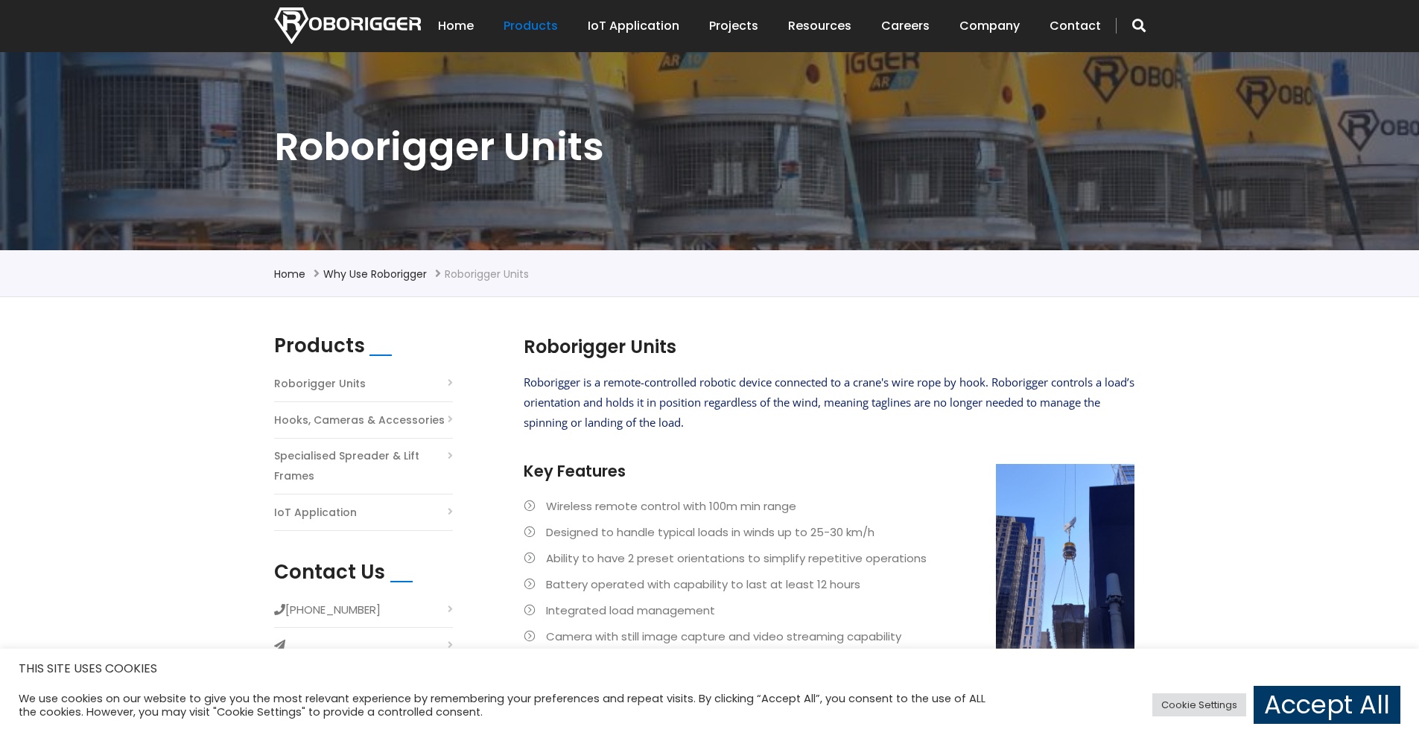 Image resolution: width=1419 pixels, height=738 pixels. What do you see at coordinates (320, 384) in the screenshot?
I see `a: Roborigger Units` at bounding box center [320, 384].